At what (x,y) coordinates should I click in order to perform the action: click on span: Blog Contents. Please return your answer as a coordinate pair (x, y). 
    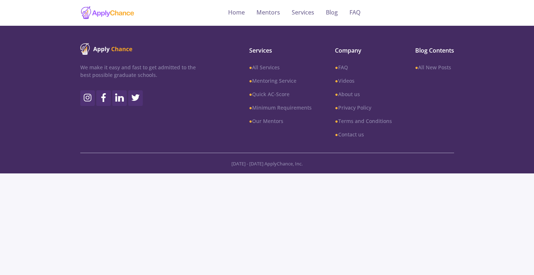
    Looking at the image, I should click on (435, 51).